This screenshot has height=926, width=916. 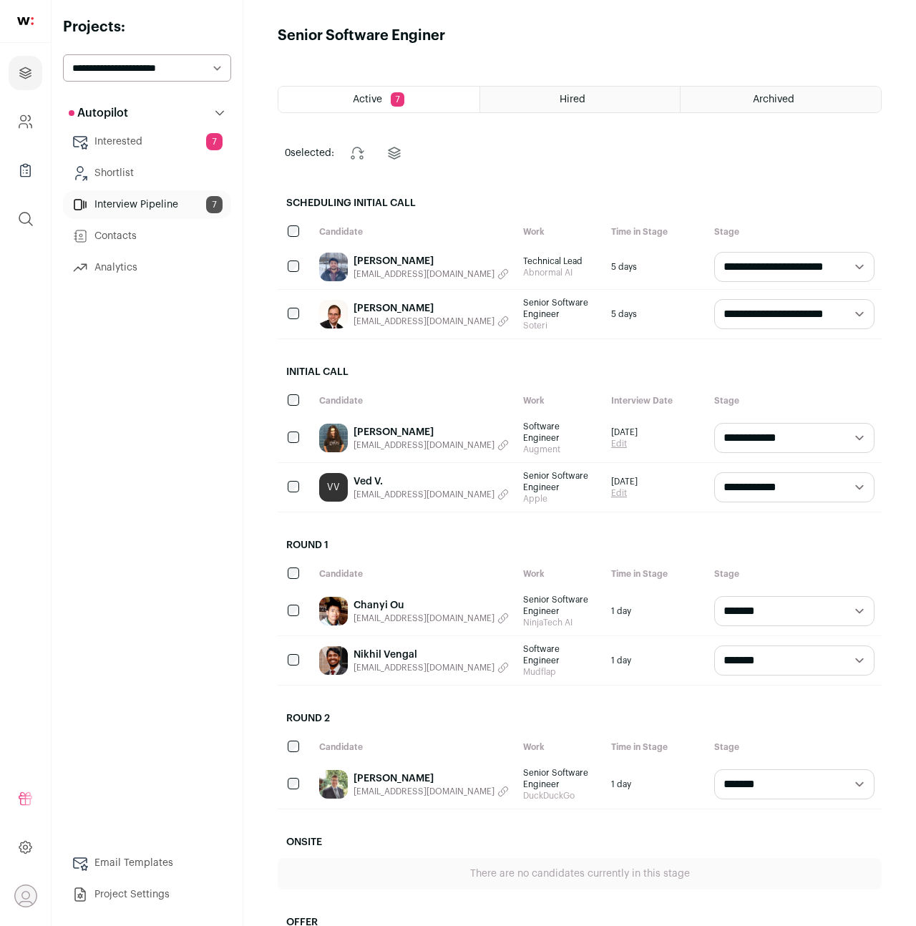 I want to click on div: VV, so click(x=333, y=487).